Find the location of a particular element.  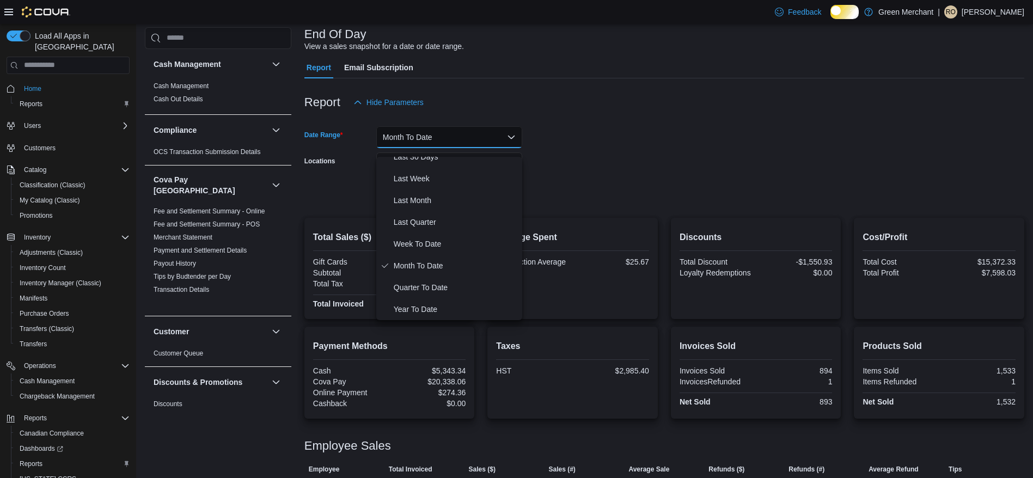

button: Adjustments (Classic) is located at coordinates (72, 253).